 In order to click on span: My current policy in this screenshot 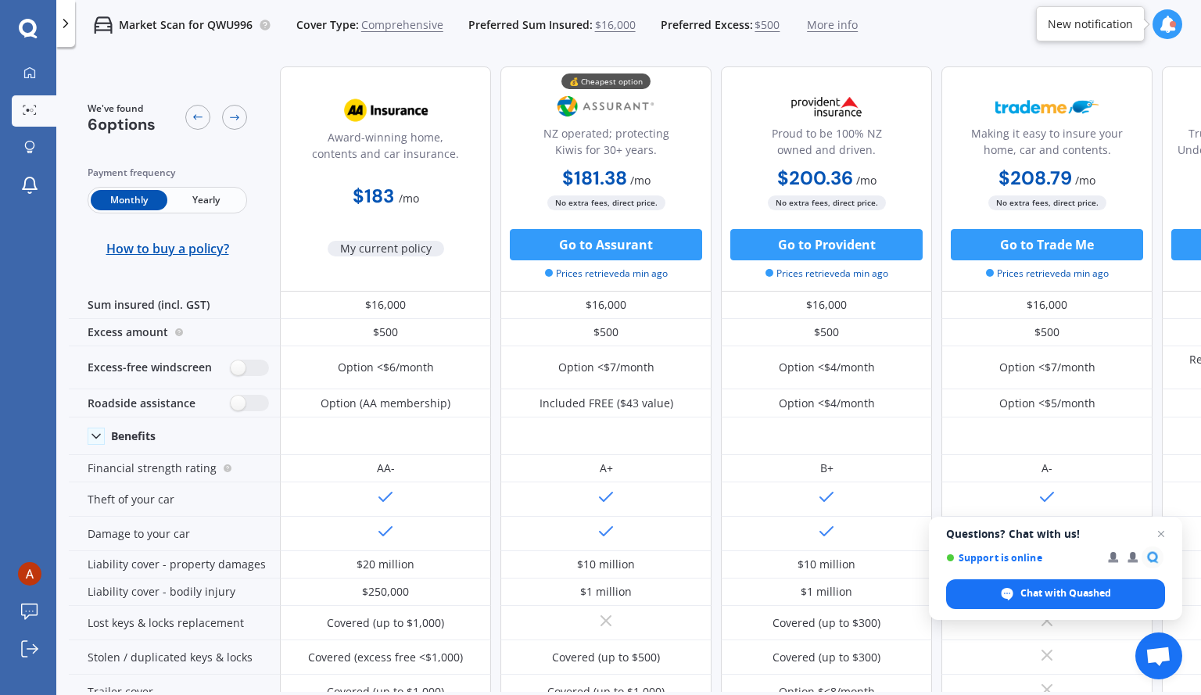, I will do `click(385, 249)`.